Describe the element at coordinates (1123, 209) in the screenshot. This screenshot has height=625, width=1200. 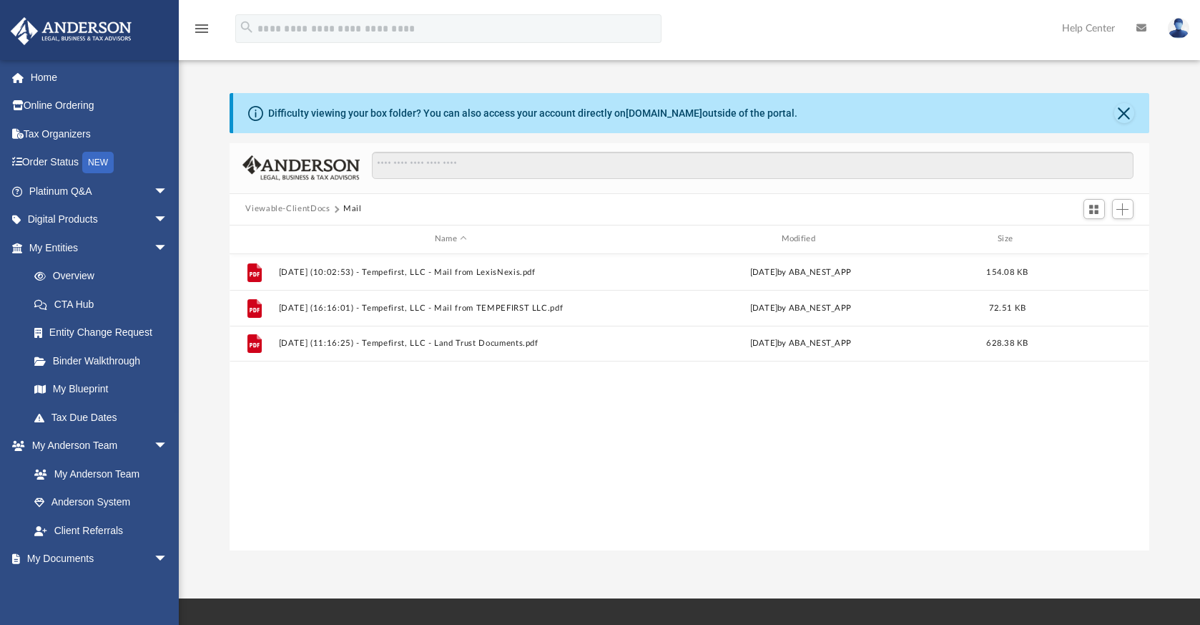
I see `button: Add` at that location.